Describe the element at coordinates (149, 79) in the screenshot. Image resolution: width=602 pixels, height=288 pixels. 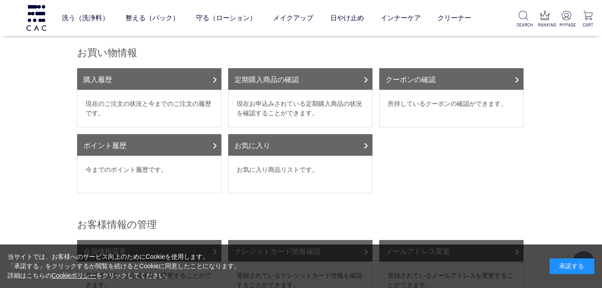
I see `a: 購入履歴` at that location.